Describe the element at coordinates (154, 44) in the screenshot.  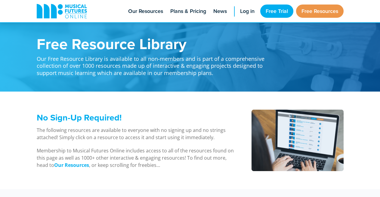
I see `h1: Free Resource Library` at that location.